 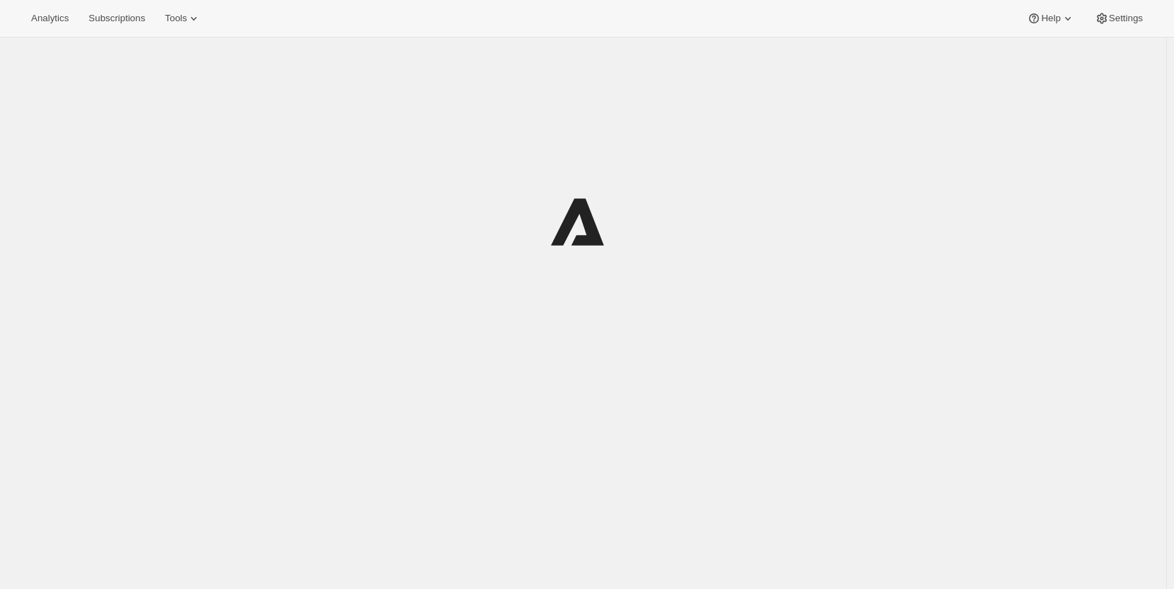 What do you see at coordinates (1119, 18) in the screenshot?
I see `button: Settings` at bounding box center [1119, 18].